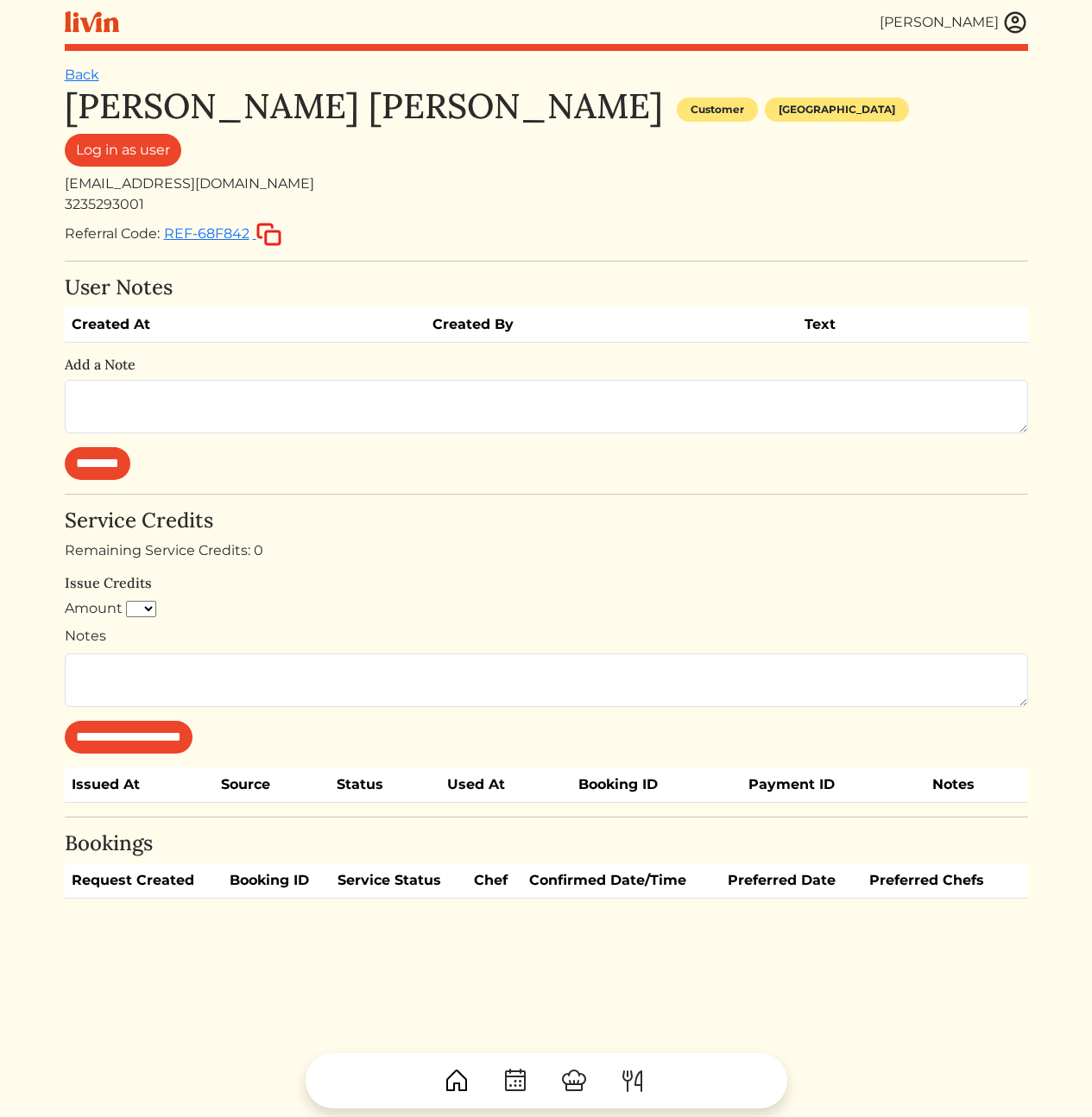 This screenshot has height=1117, width=1092. Describe the element at coordinates (506, 785) in the screenshot. I see `th: Used At` at that location.